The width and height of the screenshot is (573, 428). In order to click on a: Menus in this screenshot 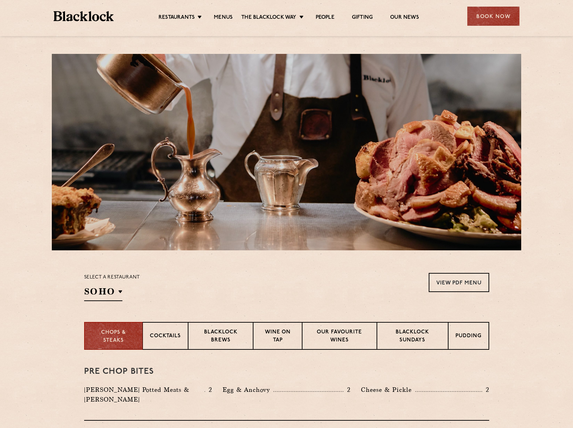, I will do `click(223, 18)`.